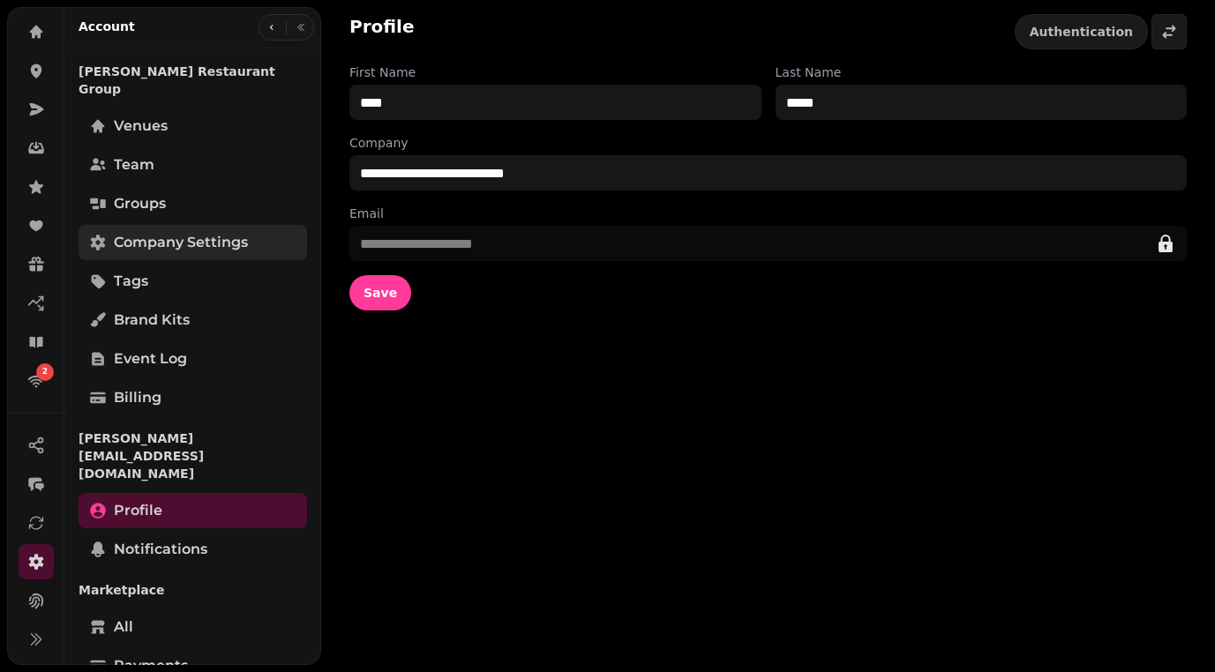  Describe the element at coordinates (131, 281) in the screenshot. I see `span: Tags` at that location.